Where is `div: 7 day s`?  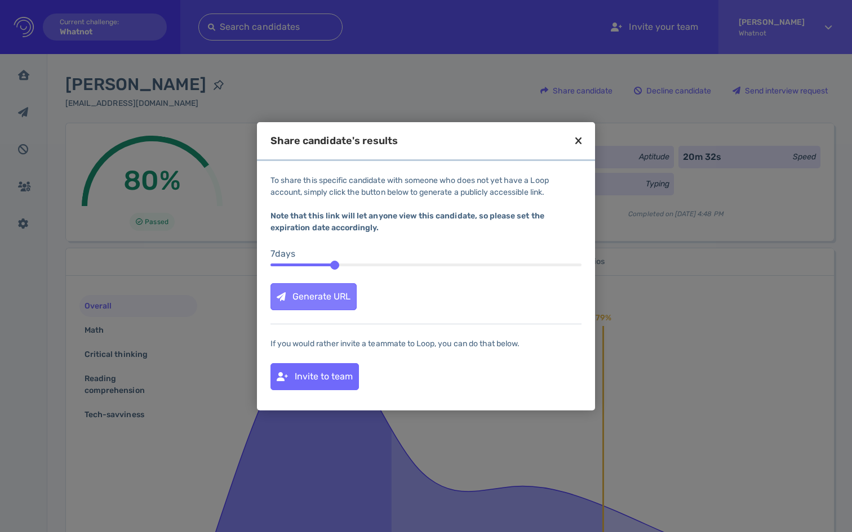 div: 7 day s is located at coordinates (426, 254).